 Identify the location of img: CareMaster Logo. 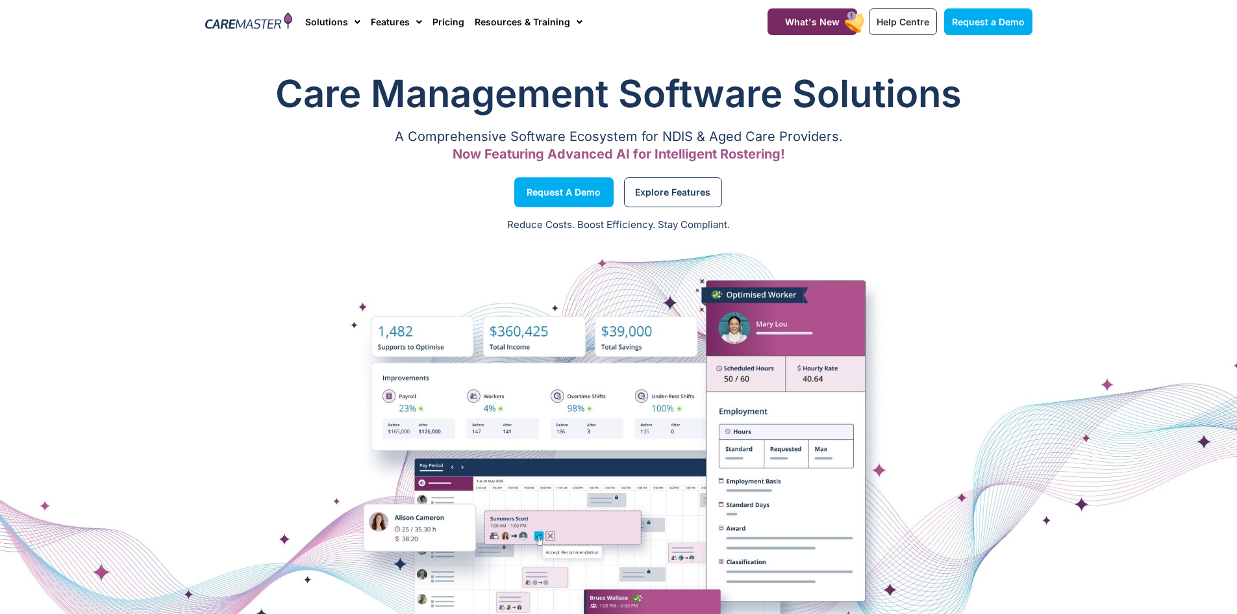
(249, 22).